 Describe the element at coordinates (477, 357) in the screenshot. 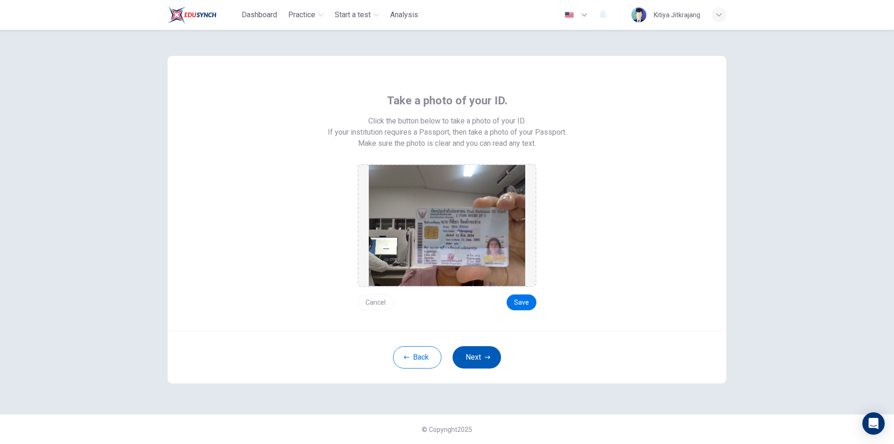

I see `button: Next` at that location.